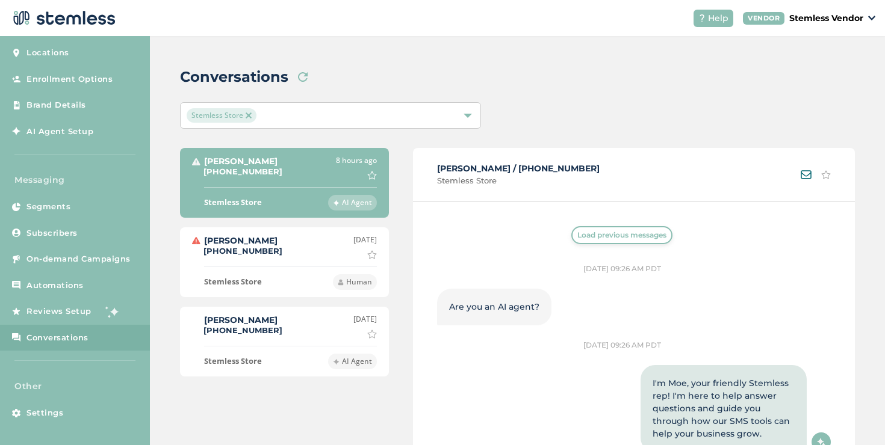 The width and height of the screenshot is (885, 445). What do you see at coordinates (622, 235) in the screenshot?
I see `button: Load previous messages` at bounding box center [622, 235].